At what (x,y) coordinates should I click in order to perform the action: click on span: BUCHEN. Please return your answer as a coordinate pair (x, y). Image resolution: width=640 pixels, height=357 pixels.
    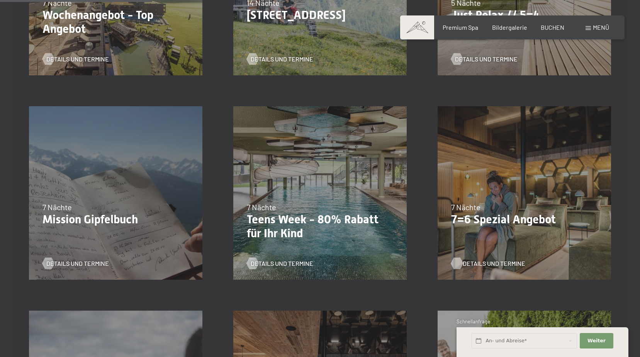
    Looking at the image, I should click on (552, 27).